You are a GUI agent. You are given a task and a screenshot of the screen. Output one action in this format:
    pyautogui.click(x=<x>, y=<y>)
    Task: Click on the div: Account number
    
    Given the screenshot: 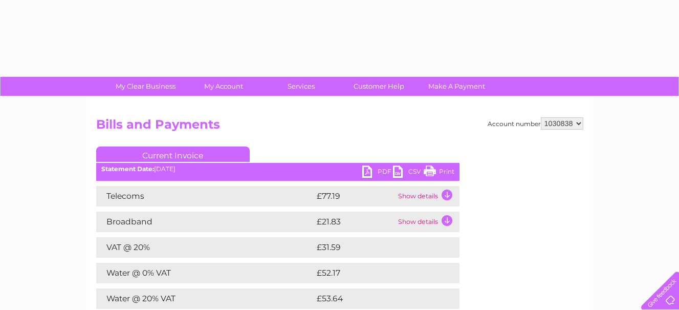 What is the action you would take?
    pyautogui.click(x=535, y=123)
    